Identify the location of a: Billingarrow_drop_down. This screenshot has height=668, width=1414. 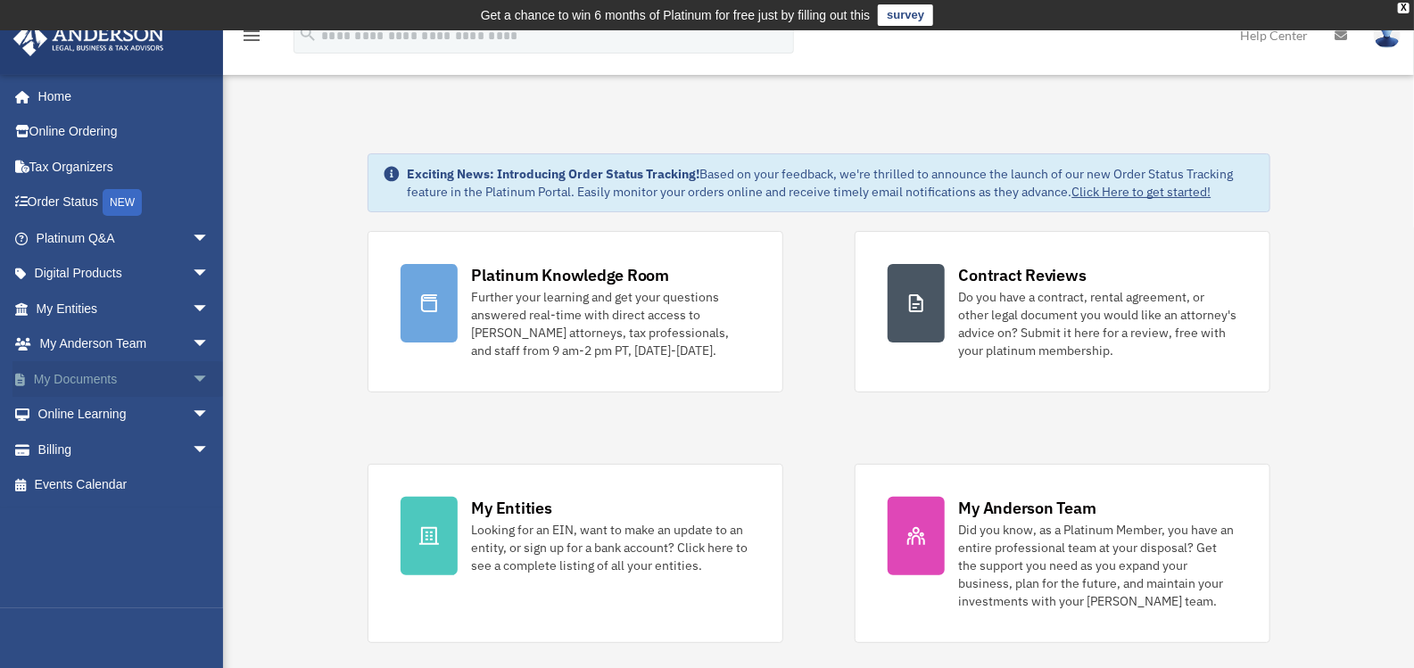
(124, 450).